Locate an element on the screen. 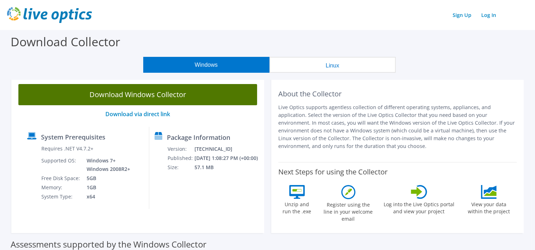 This screenshot has height=250, width=535. label: Register using the line in your welcome email is located at coordinates (348, 211).